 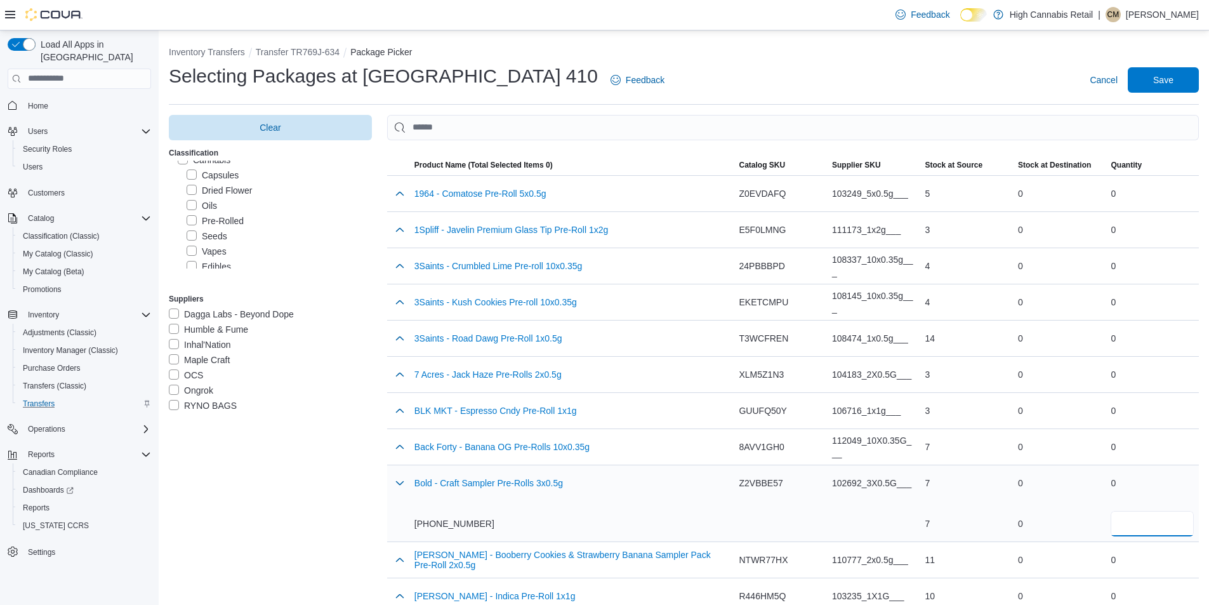 What do you see at coordinates (79, 343) in the screenshot?
I see `nav: Complex example` at bounding box center [79, 343].